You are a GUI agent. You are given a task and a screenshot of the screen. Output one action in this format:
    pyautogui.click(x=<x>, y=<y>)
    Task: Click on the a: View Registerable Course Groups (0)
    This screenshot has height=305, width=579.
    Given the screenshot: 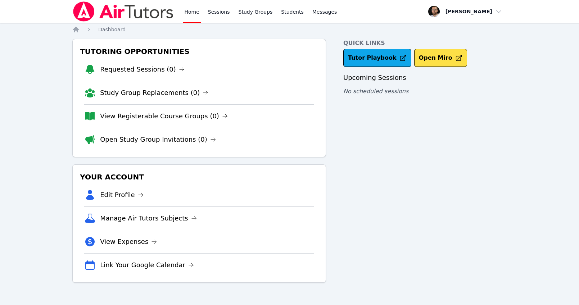 What is the action you would take?
    pyautogui.click(x=164, y=116)
    